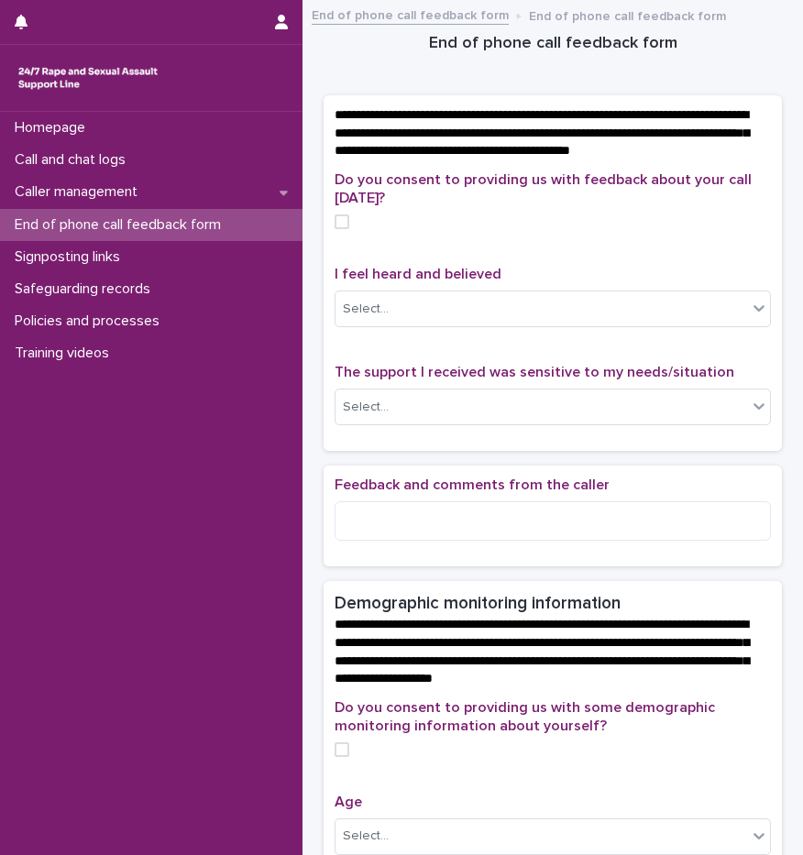 This screenshot has width=803, height=855. Describe the element at coordinates (91, 321) in the screenshot. I see `p: Policies and processes` at that location.